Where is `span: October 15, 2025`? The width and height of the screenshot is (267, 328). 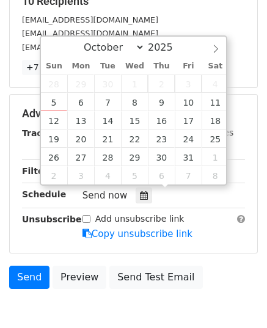
span: October 15, 2025 is located at coordinates (134, 120).